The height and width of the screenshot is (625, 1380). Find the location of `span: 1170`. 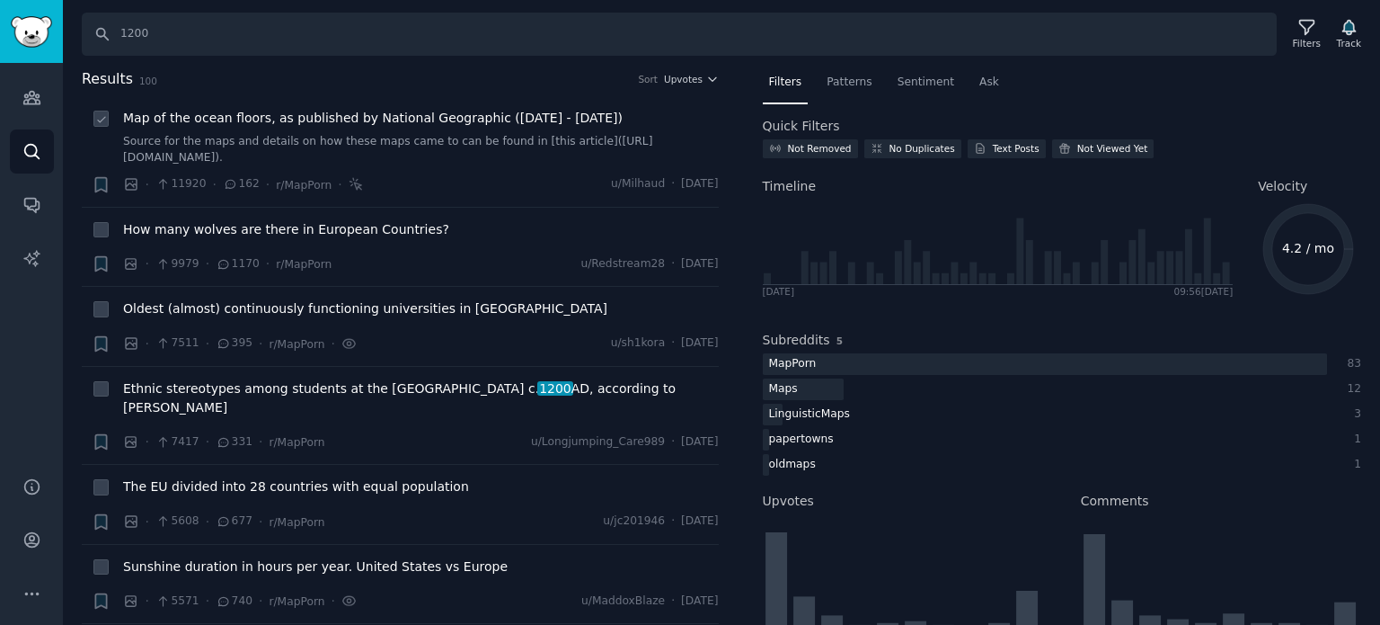

span: 1170 is located at coordinates (237, 264).